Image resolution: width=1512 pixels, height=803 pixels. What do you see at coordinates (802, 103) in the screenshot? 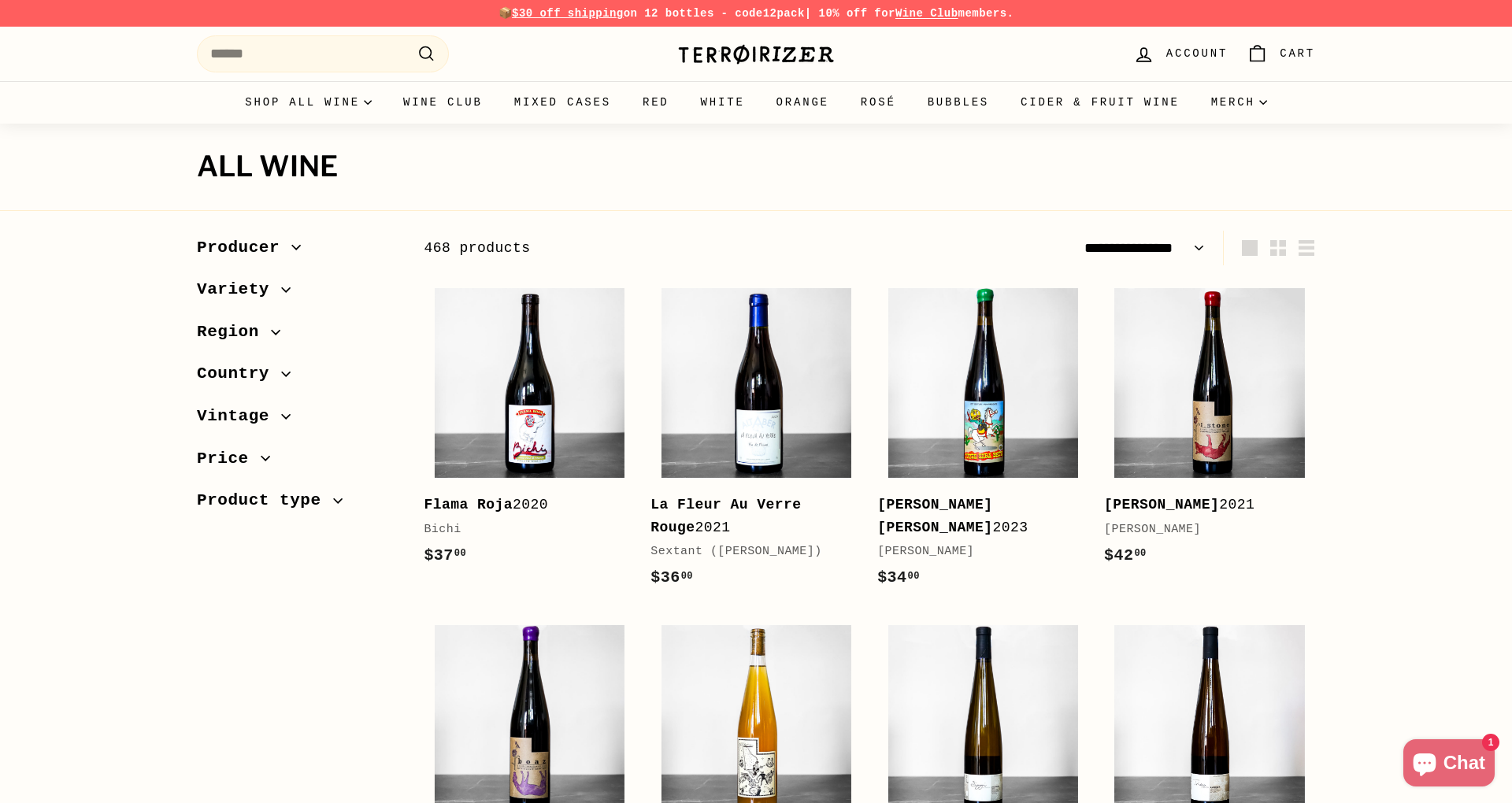
I see `a: Orange` at bounding box center [802, 103].